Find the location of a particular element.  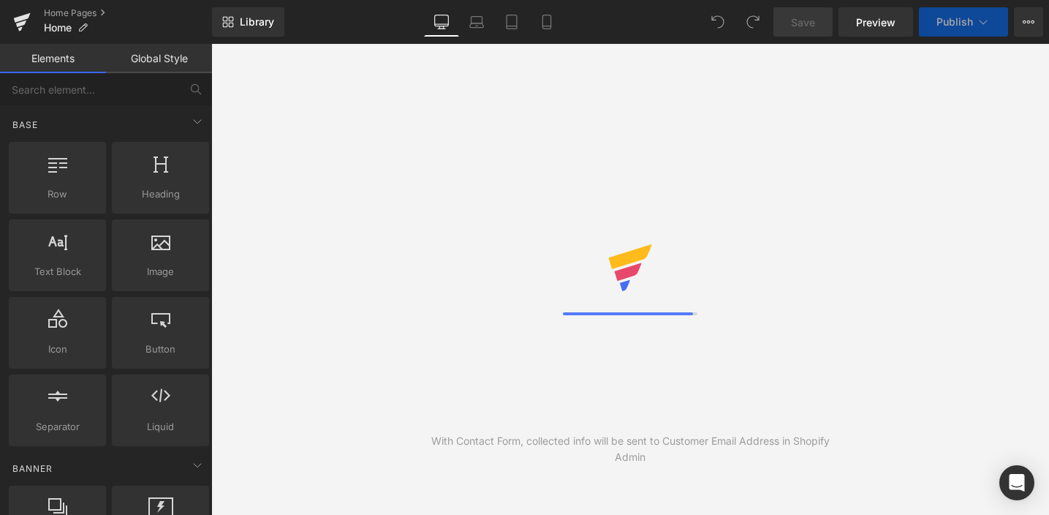

div: Open Intercom Messenger is located at coordinates (1017, 482).